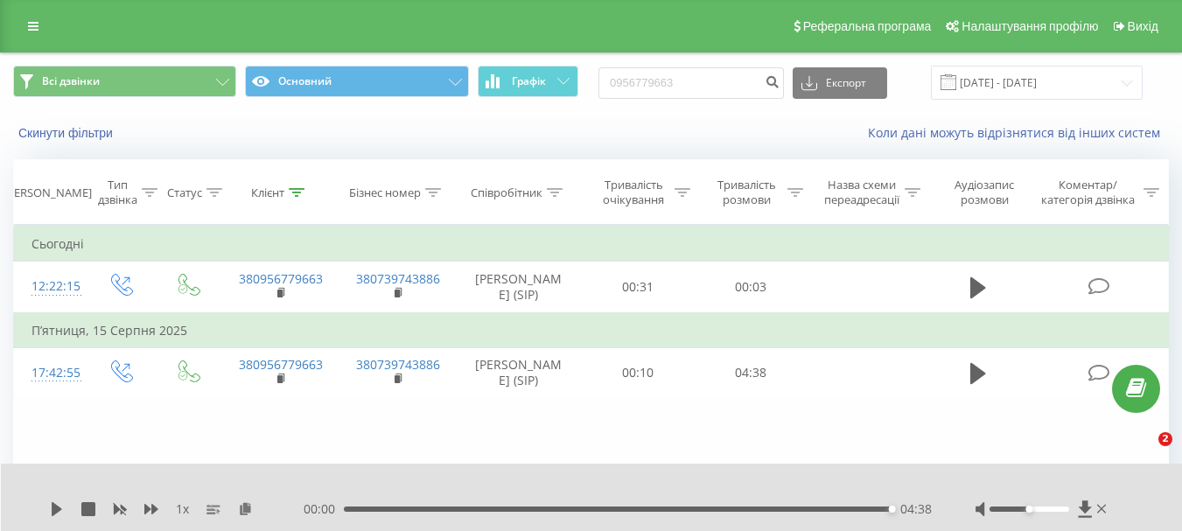  Describe the element at coordinates (1087, 192) in the screenshot. I see `div: Коментар/категорія дзвінка` at that location.